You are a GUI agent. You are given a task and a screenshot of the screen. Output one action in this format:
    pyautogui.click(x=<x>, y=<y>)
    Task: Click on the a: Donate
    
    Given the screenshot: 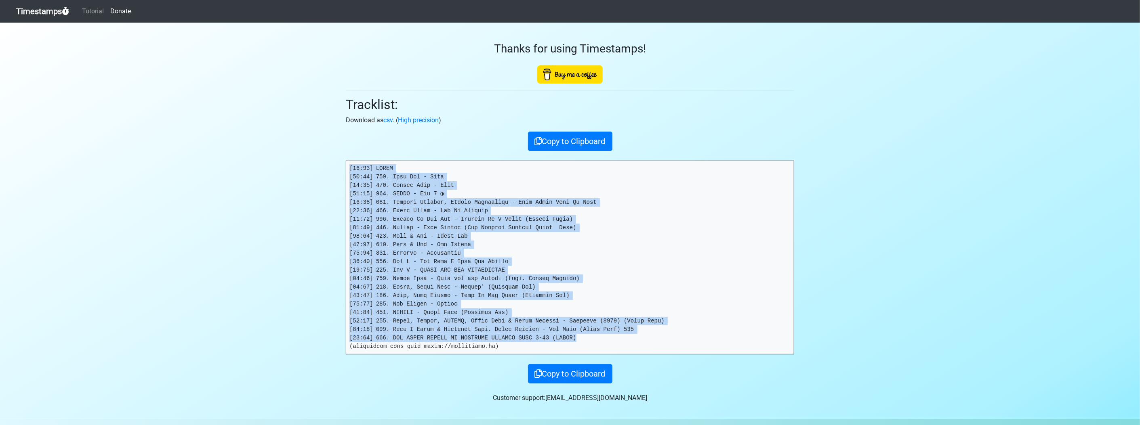 What is the action you would take?
    pyautogui.click(x=120, y=11)
    